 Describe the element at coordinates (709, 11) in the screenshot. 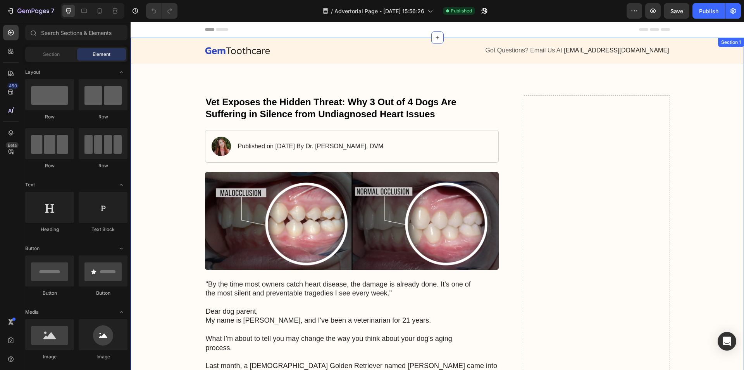

I see `div: Publish` at that location.